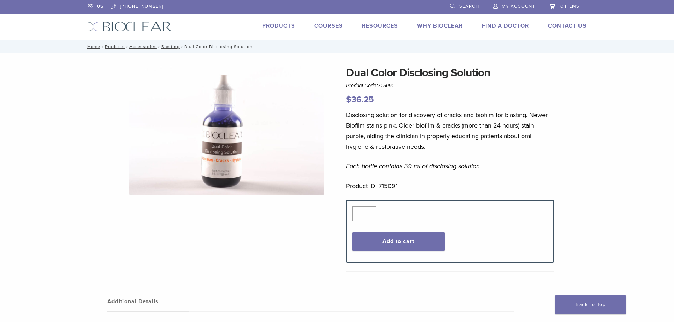 The width and height of the screenshot is (674, 322). I want to click on a: Back To Top, so click(591, 305).